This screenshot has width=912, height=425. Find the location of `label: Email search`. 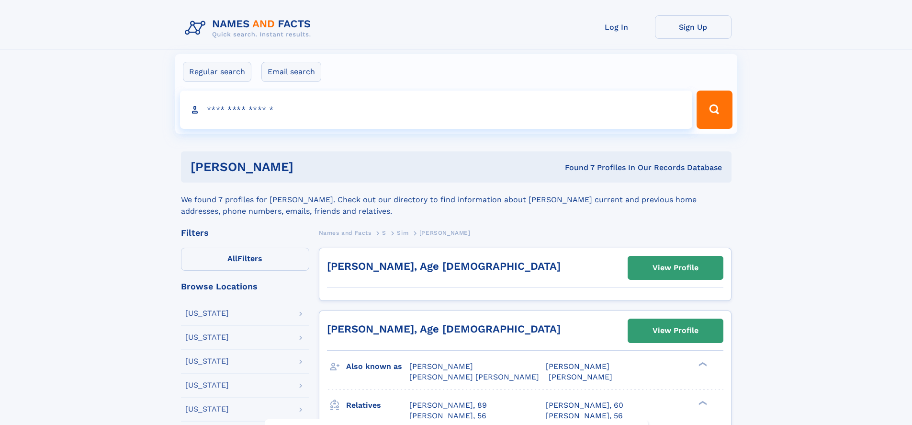

label: Email search is located at coordinates (291, 72).